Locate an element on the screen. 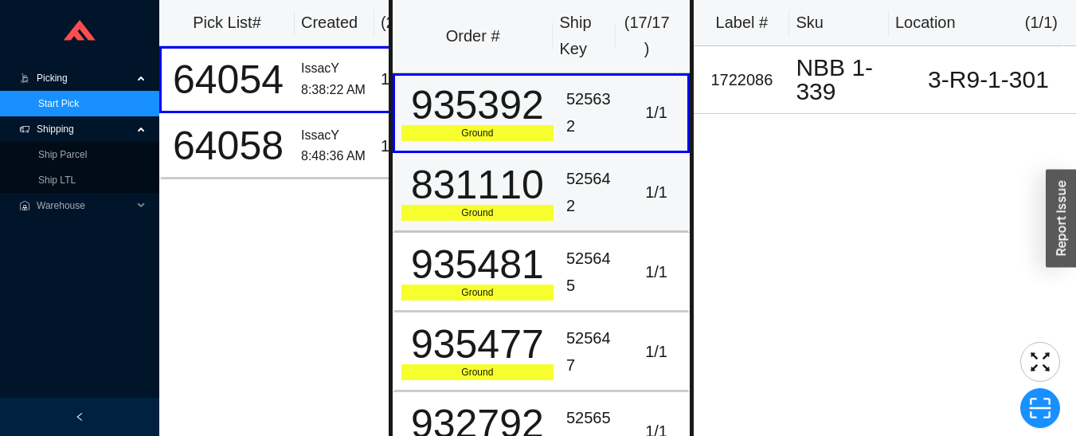  div: 11 / 11 is located at coordinates (405, 146).